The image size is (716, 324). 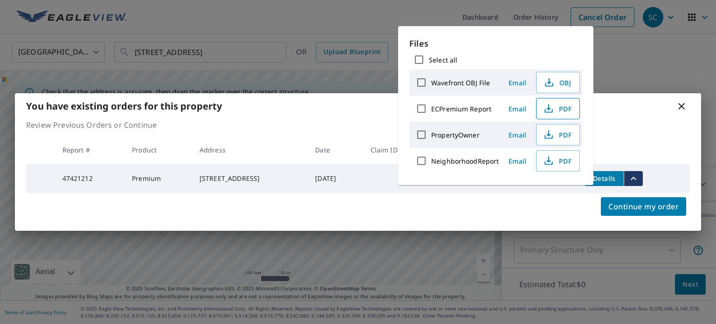 I want to click on p: Review Previous Orders or Continue, so click(x=358, y=125).